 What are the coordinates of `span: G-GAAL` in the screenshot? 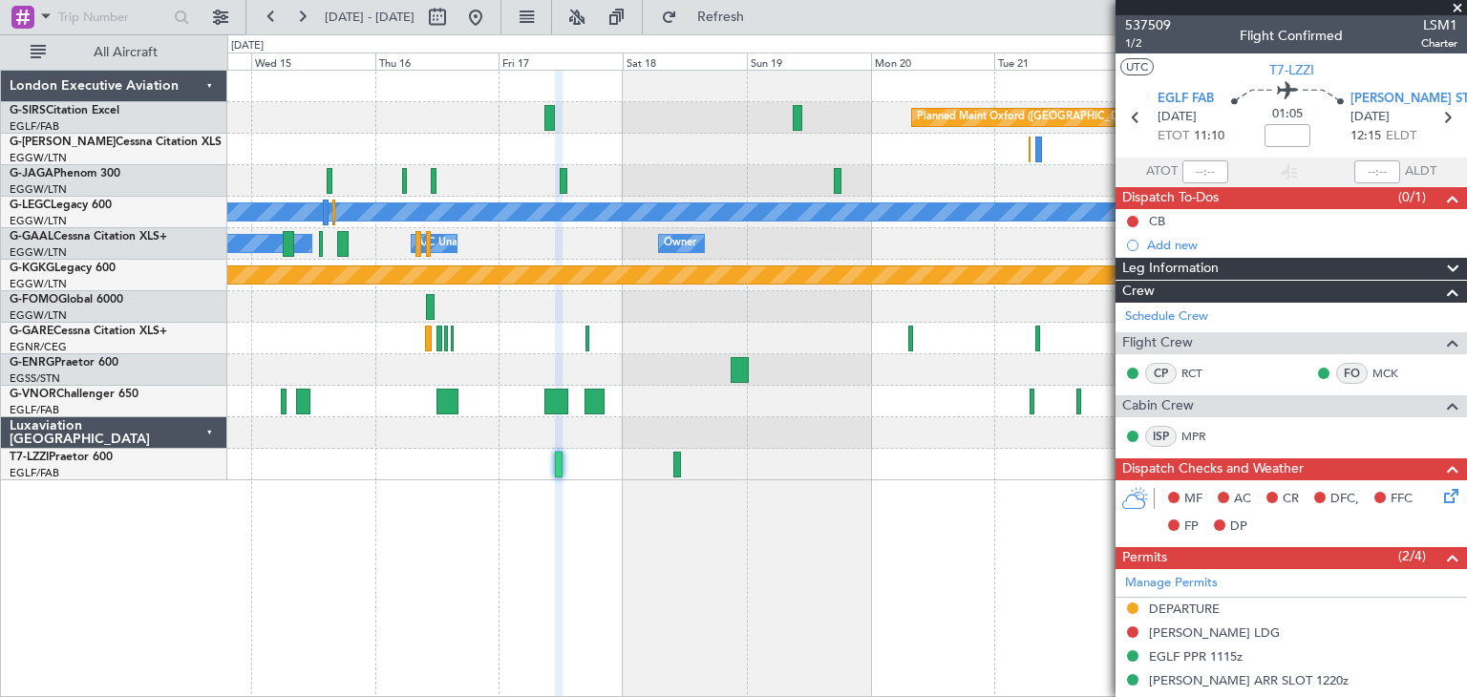 It's located at (32, 237).